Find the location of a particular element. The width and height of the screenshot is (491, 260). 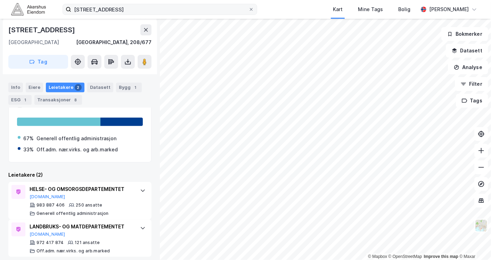

div: Info is located at coordinates (16, 88).